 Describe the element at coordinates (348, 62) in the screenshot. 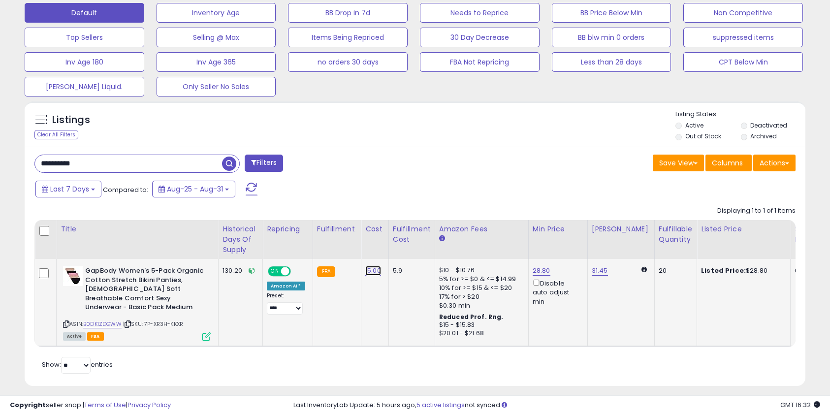

I see `button: no orders 30 days` at that location.